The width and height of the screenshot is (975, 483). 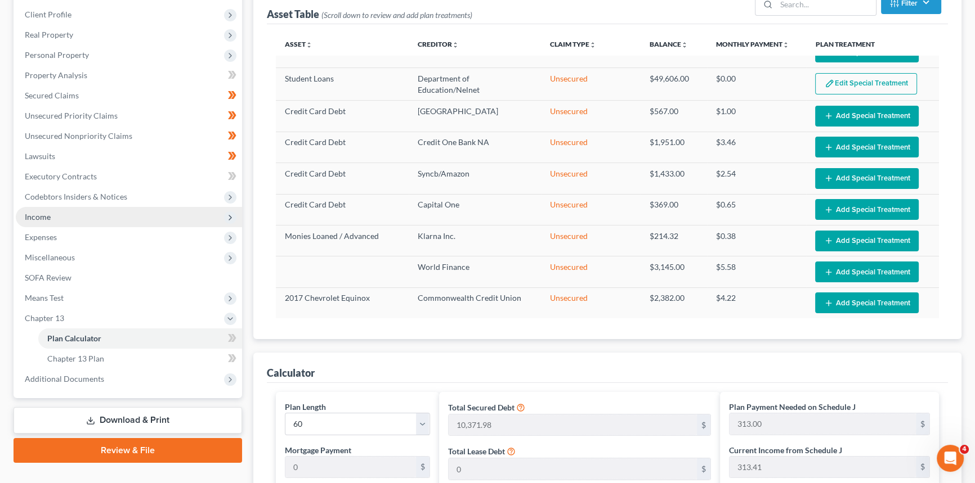 What do you see at coordinates (129, 156) in the screenshot?
I see `a: Lawsuits` at bounding box center [129, 156].